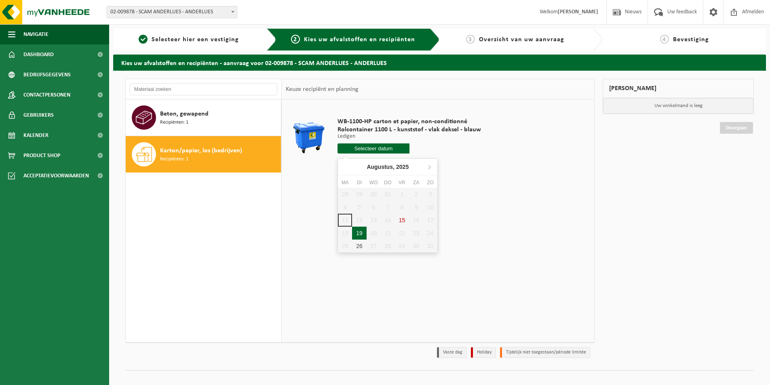 The image size is (770, 385). What do you see at coordinates (172, 12) in the screenshot?
I see `span: 02-009878 - SCAM ANDERLUES - ANDERLUES` at bounding box center [172, 12].